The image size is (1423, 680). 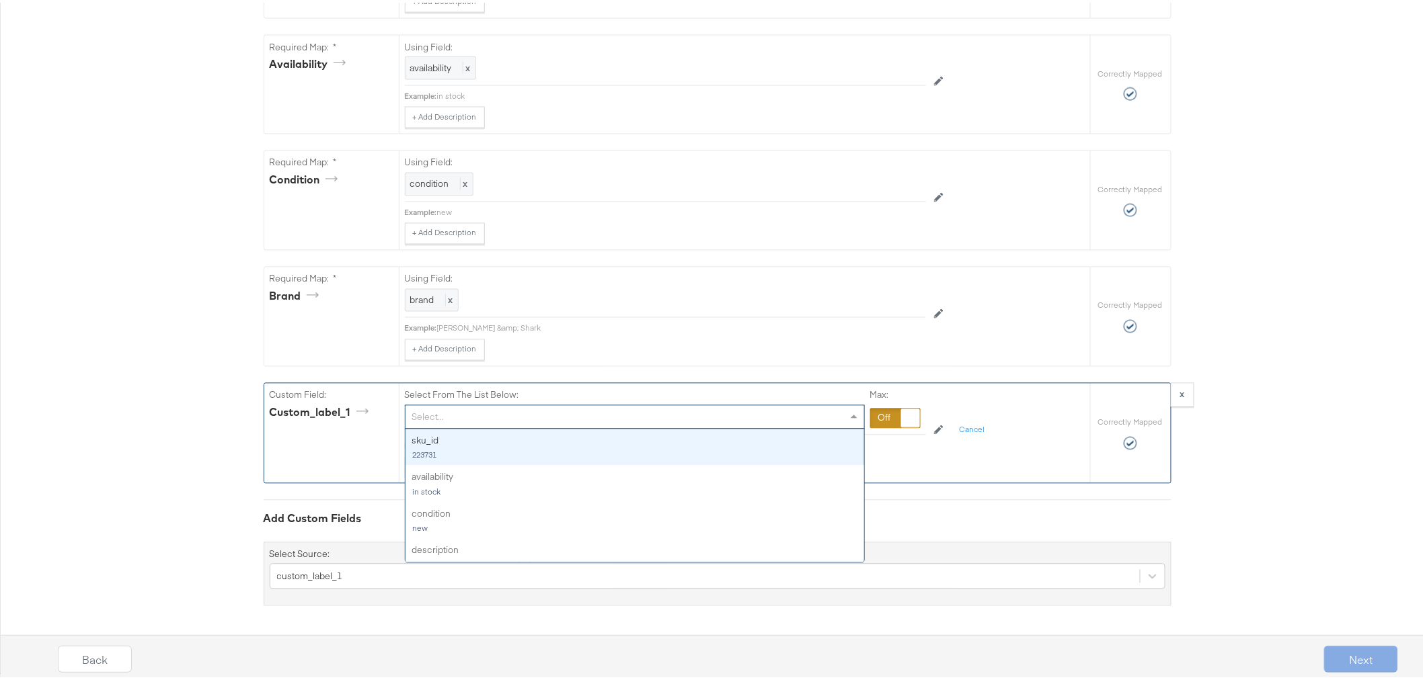 I want to click on strong: x, so click(x=1182, y=392).